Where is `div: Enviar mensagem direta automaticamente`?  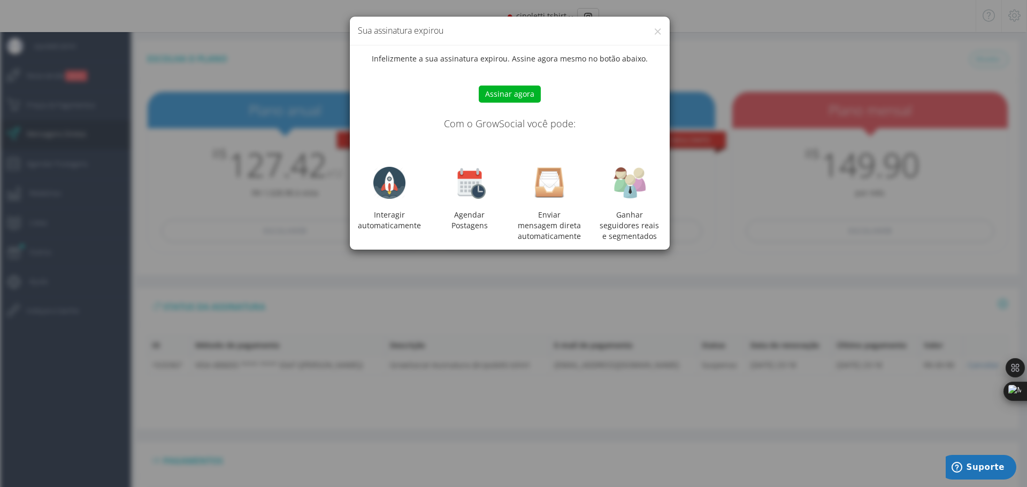
div: Enviar mensagem direta automaticamente is located at coordinates (550, 204).